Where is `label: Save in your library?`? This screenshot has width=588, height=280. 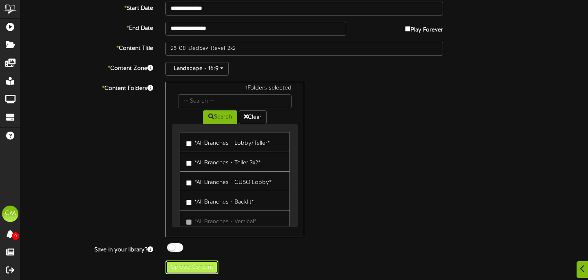 label: Save in your library? is located at coordinates (87, 248).